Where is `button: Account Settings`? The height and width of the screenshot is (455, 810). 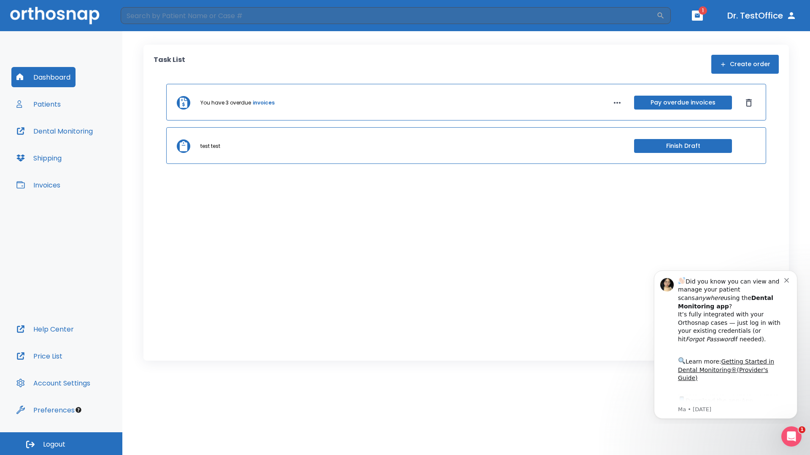
button: Account Settings is located at coordinates (53, 383).